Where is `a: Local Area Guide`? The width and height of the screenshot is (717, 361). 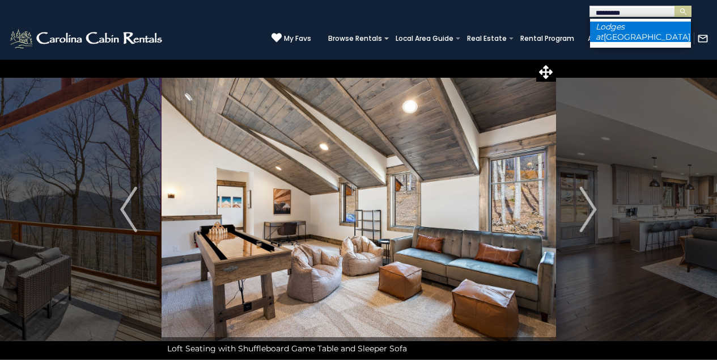
a: Local Area Guide is located at coordinates (425, 39).